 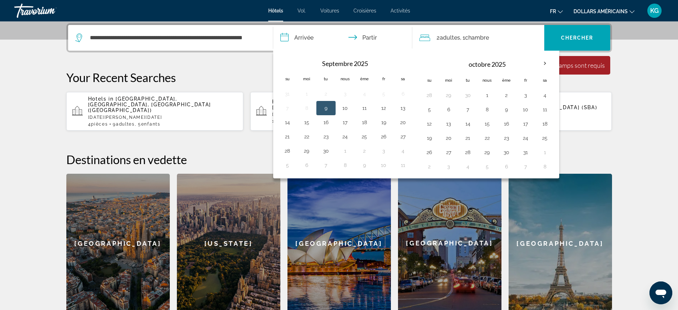 What do you see at coordinates (284, 121) in the screenshot?
I see `span: 1` at bounding box center [284, 121].